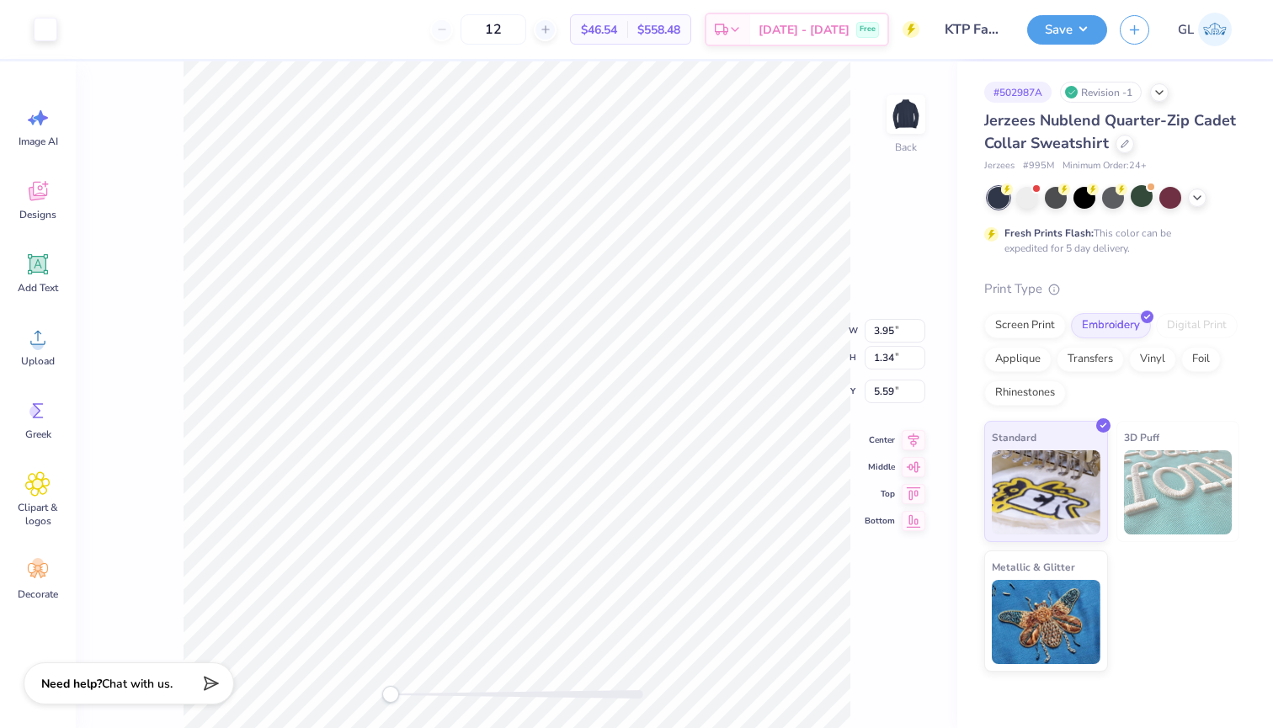 The width and height of the screenshot is (1273, 728). Describe the element at coordinates (1018, 92) in the screenshot. I see `div: # 502987A` at that location.